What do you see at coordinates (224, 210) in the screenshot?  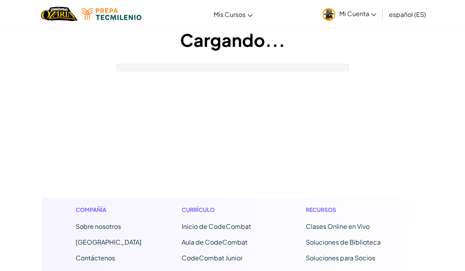 I see `h1: Currículo` at bounding box center [224, 210].